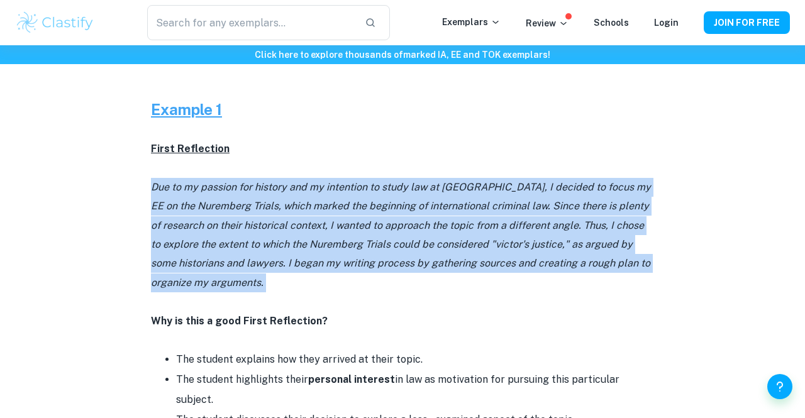 The width and height of the screenshot is (805, 418). I want to click on a: Login, so click(666, 23).